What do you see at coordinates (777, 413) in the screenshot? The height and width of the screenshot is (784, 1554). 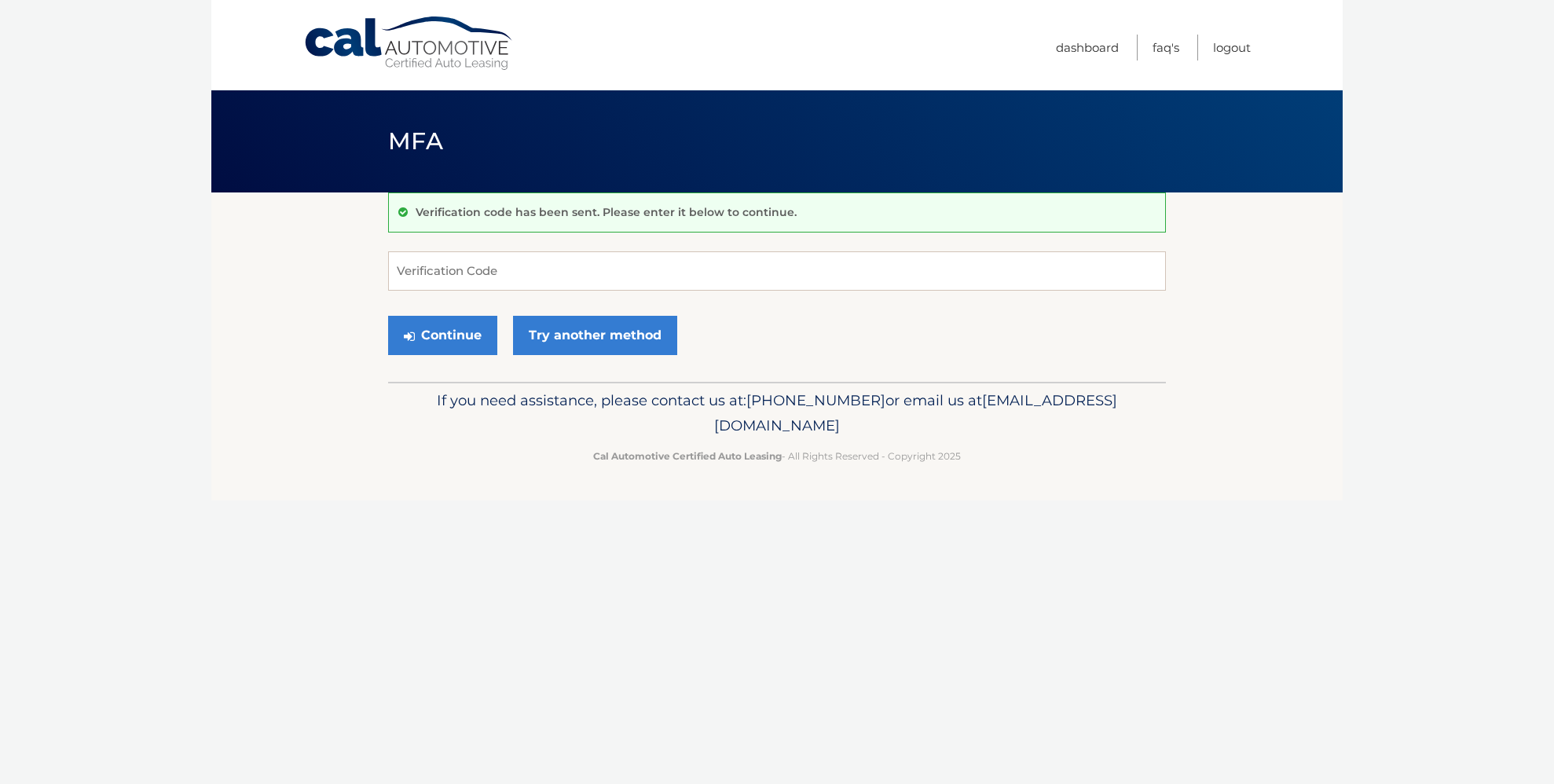 I see `p: If you need assistance, please contact us at: or email us at` at bounding box center [777, 413].